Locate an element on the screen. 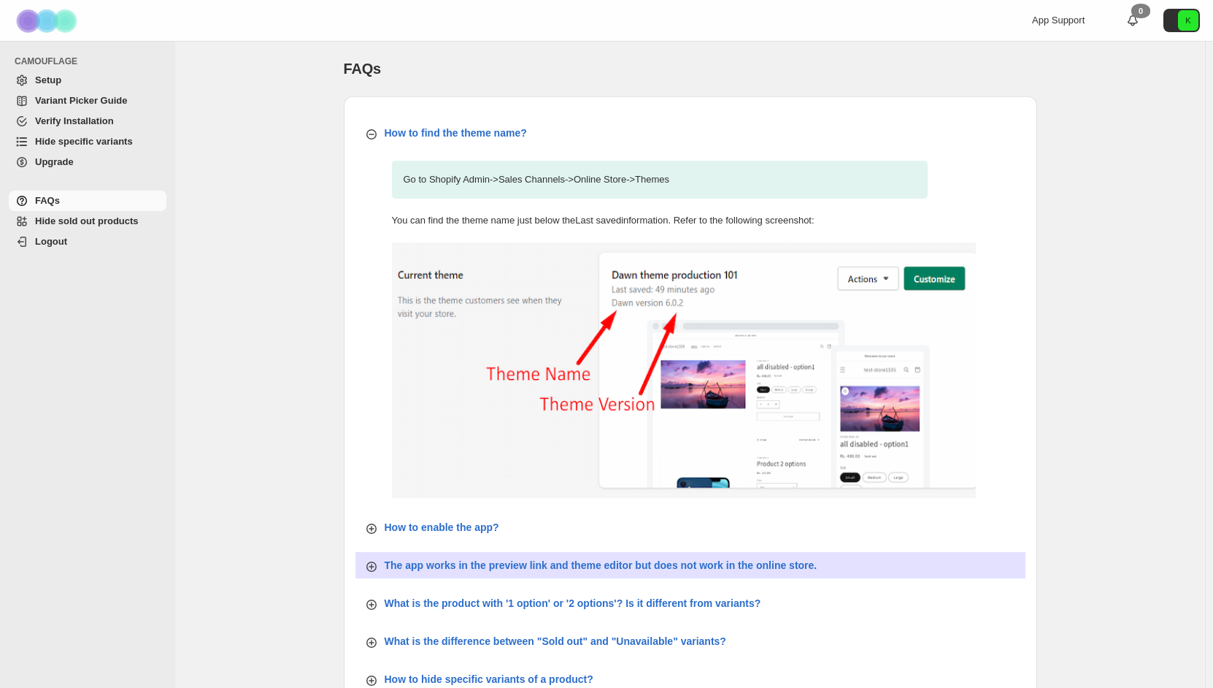 Image resolution: width=1213 pixels, height=688 pixels. span: CAMOUFLAGE is located at coordinates (91, 61).